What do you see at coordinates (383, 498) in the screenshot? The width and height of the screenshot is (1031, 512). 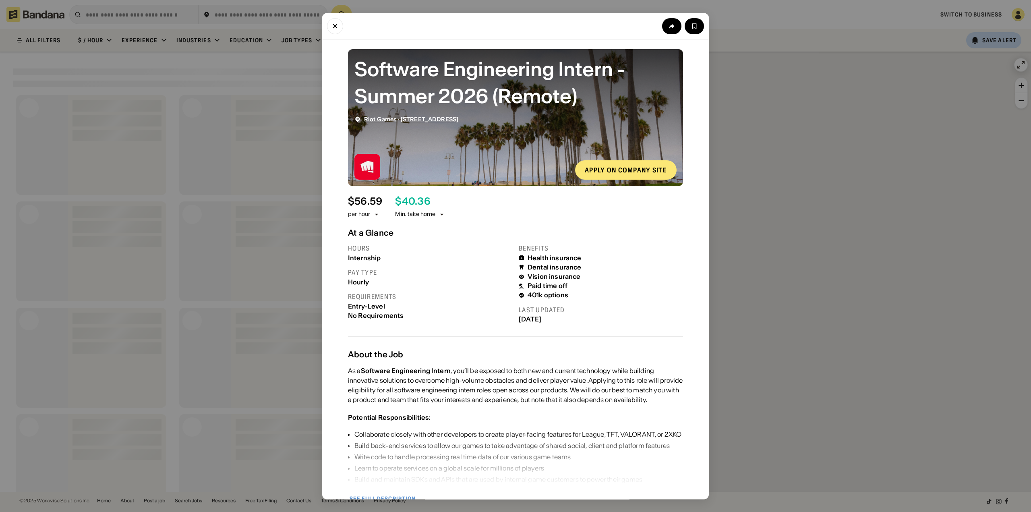 I see `div: See full description` at bounding box center [383, 498].